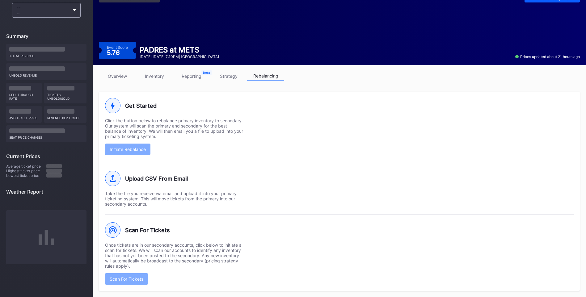 The image size is (586, 297). I want to click on a: strategy, so click(229, 76).